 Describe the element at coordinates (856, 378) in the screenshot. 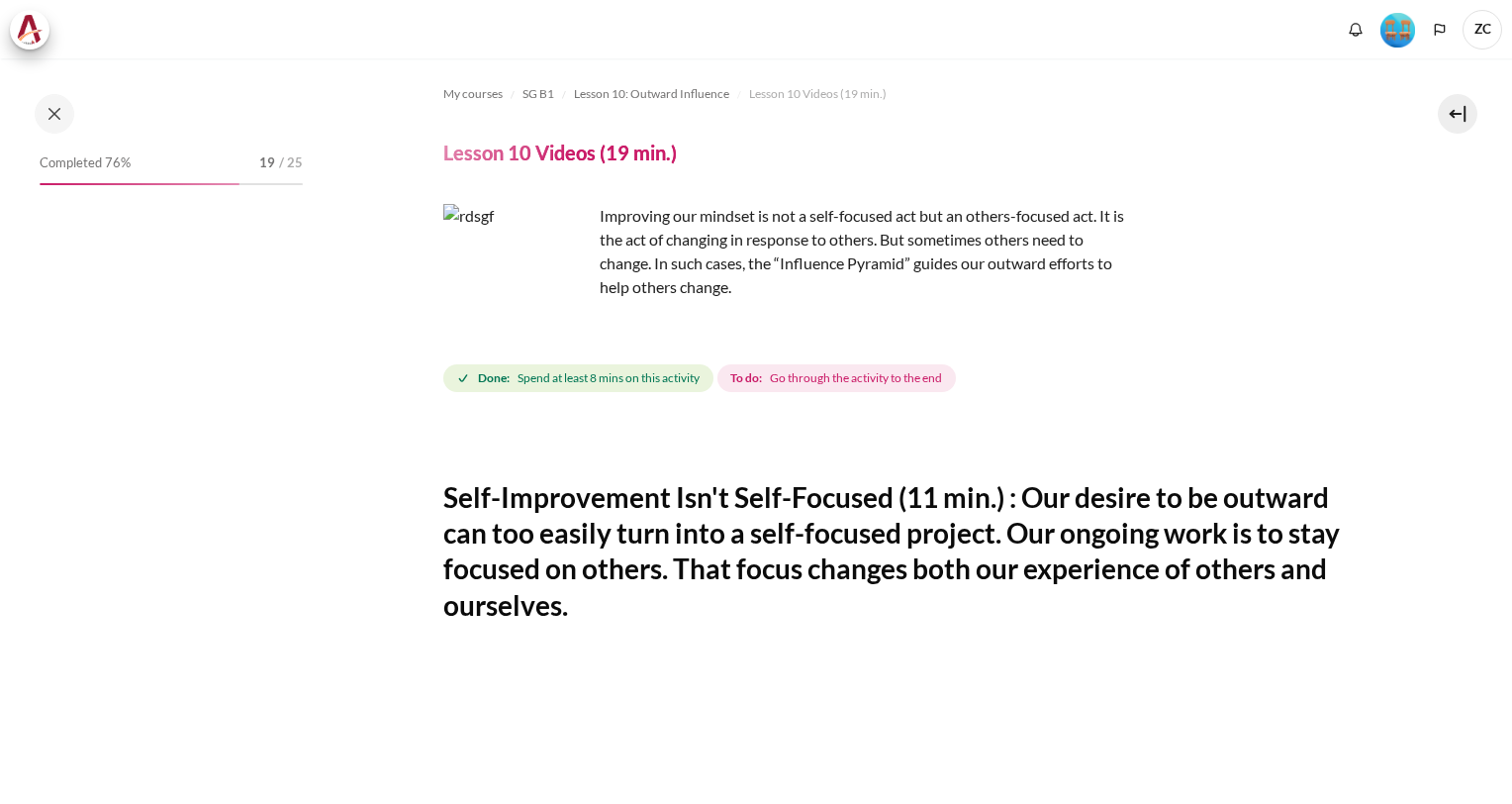

I see `span: Go through the activity to the end` at that location.